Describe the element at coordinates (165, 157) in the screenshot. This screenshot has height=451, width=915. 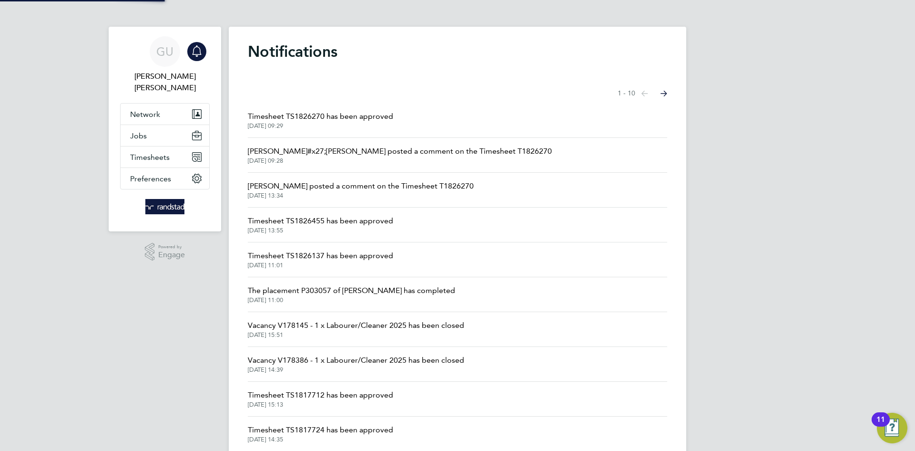
I see `button: Timesheets` at that location.